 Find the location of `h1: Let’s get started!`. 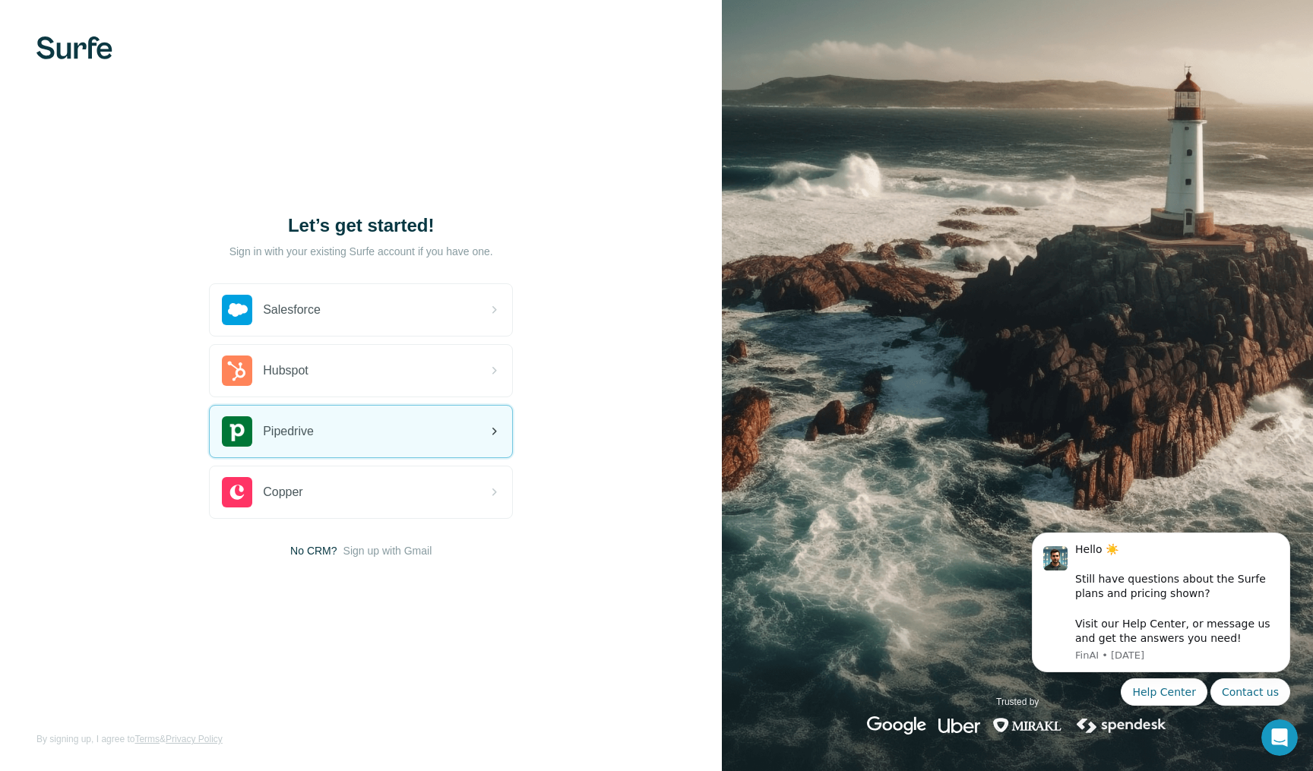

h1: Let’s get started! is located at coordinates (361, 226).